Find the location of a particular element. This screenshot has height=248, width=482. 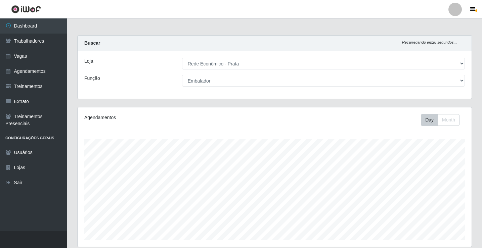

div: Agendamentos is located at coordinates (161, 118).